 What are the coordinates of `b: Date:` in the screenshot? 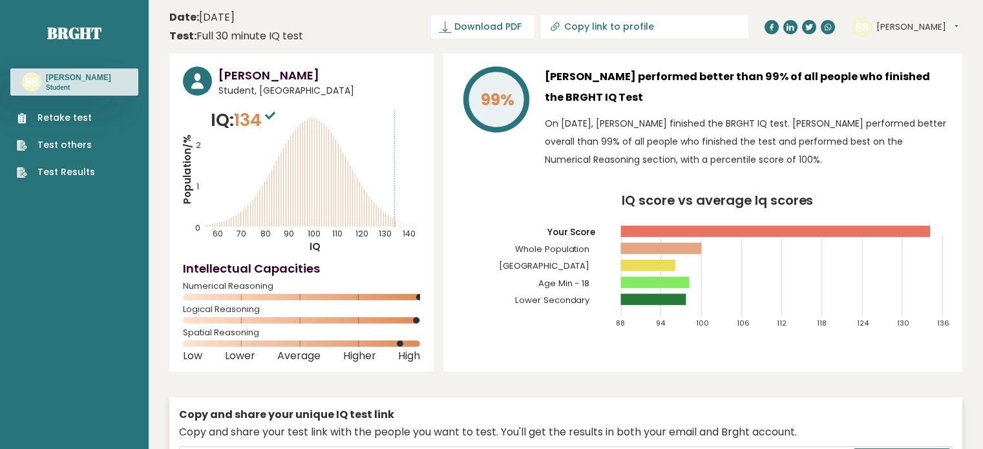 It's located at (184, 17).